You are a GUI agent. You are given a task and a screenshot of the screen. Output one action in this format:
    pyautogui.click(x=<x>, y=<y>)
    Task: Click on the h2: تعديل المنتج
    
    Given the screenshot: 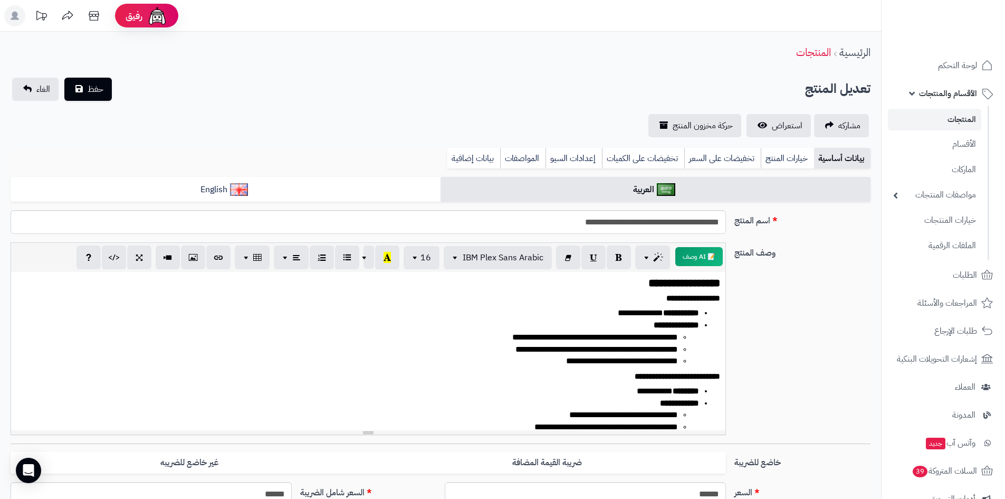 What is the action you would take?
    pyautogui.click(x=838, y=89)
    